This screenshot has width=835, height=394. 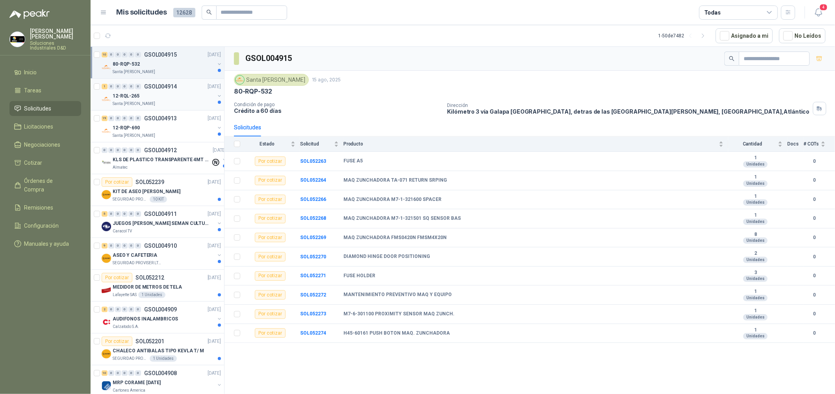 What do you see at coordinates (129, 391) in the screenshot?
I see `p: Cartones America` at bounding box center [129, 391].